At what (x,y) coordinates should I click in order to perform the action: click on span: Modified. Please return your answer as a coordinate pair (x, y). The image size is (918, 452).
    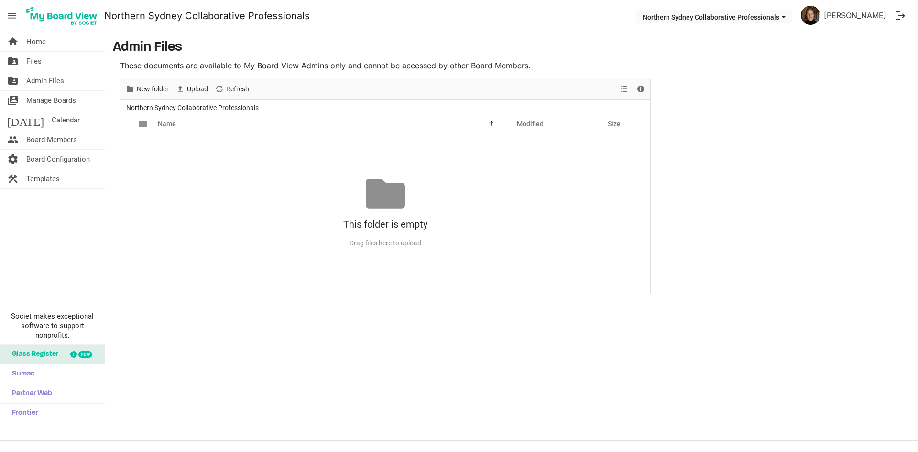
    Looking at the image, I should click on (530, 124).